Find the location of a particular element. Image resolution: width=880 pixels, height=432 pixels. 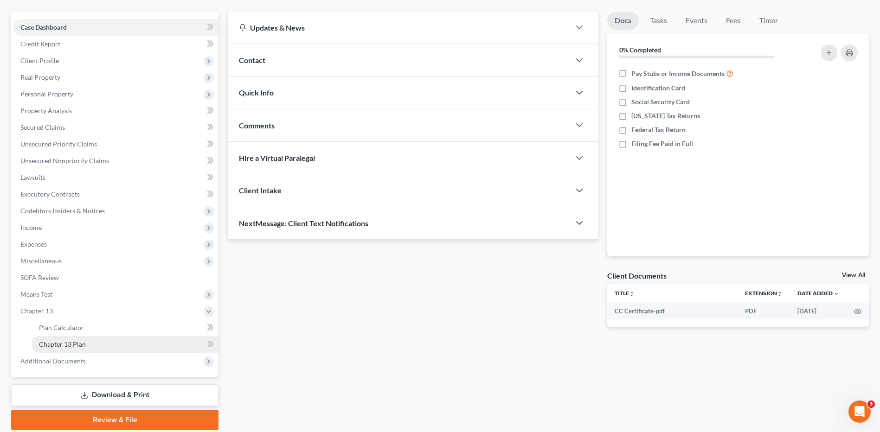

a: Lawsuits is located at coordinates (116, 178).